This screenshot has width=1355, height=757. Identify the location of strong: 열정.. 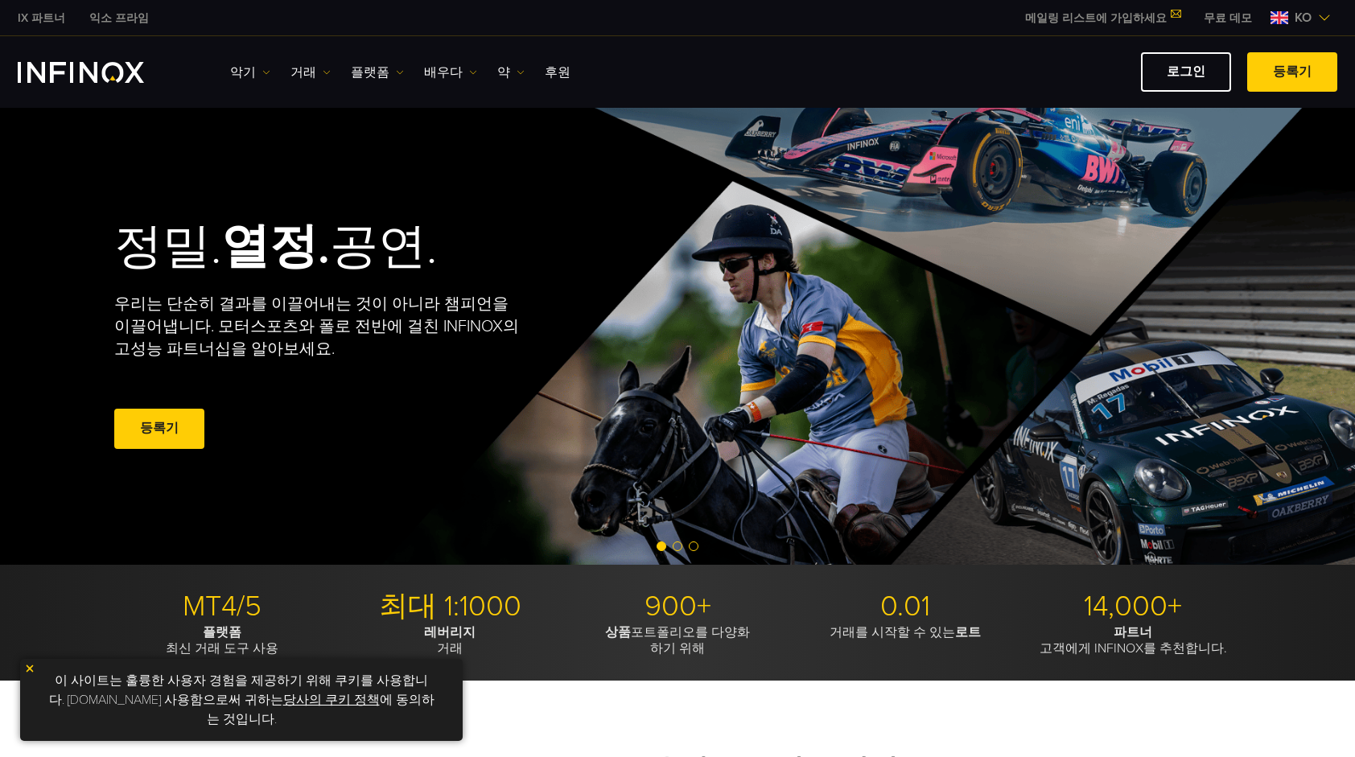
(275, 247).